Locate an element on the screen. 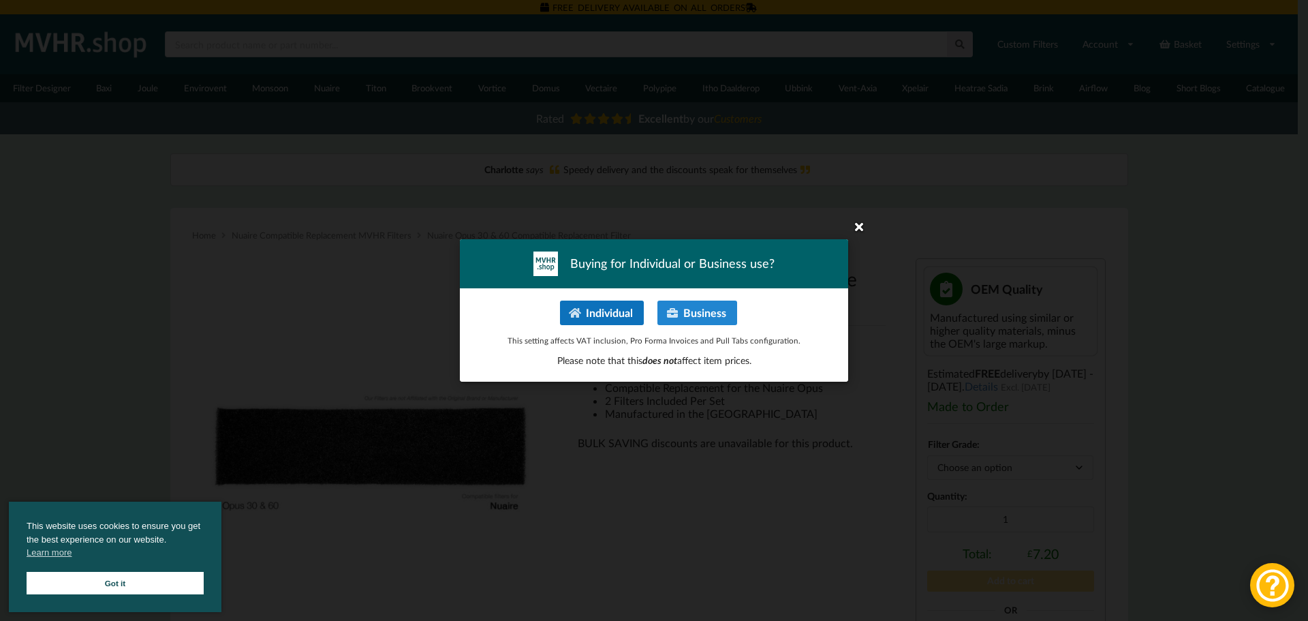  span: does not is located at coordinates (660, 360).